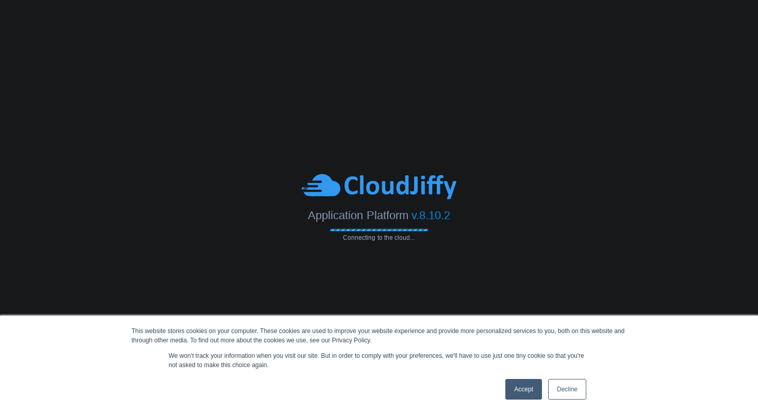  What do you see at coordinates (524, 390) in the screenshot?
I see `a: Accept` at bounding box center [524, 390].